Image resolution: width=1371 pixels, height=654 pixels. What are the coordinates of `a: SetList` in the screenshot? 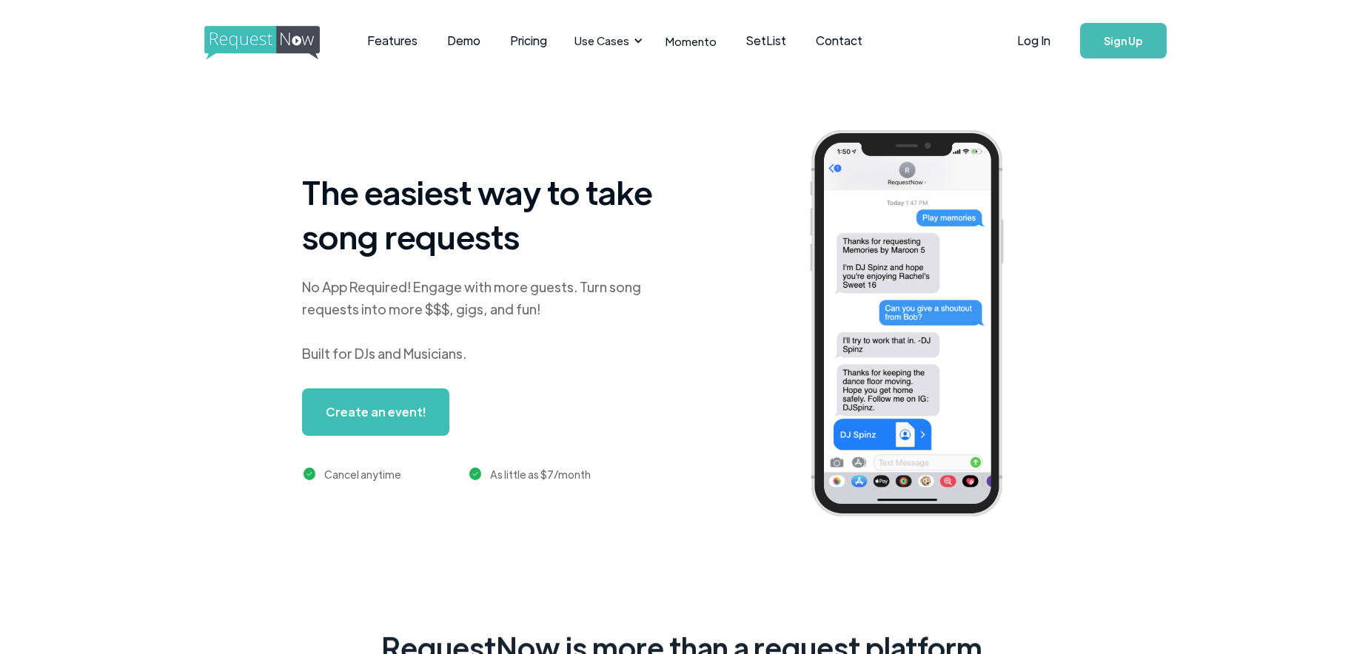 It's located at (766, 41).